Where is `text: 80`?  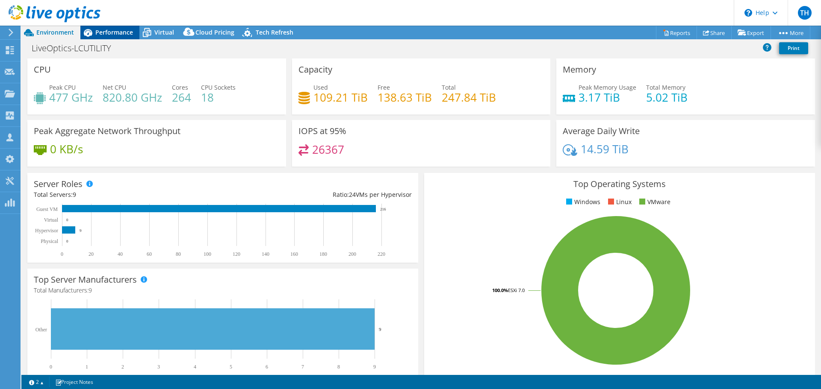
text: 80 is located at coordinates (178, 254).